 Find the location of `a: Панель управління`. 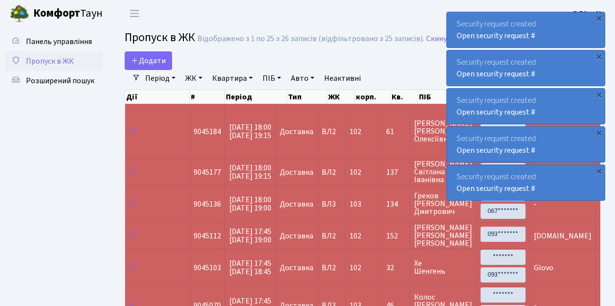

a: Панель управління is located at coordinates (54, 42).